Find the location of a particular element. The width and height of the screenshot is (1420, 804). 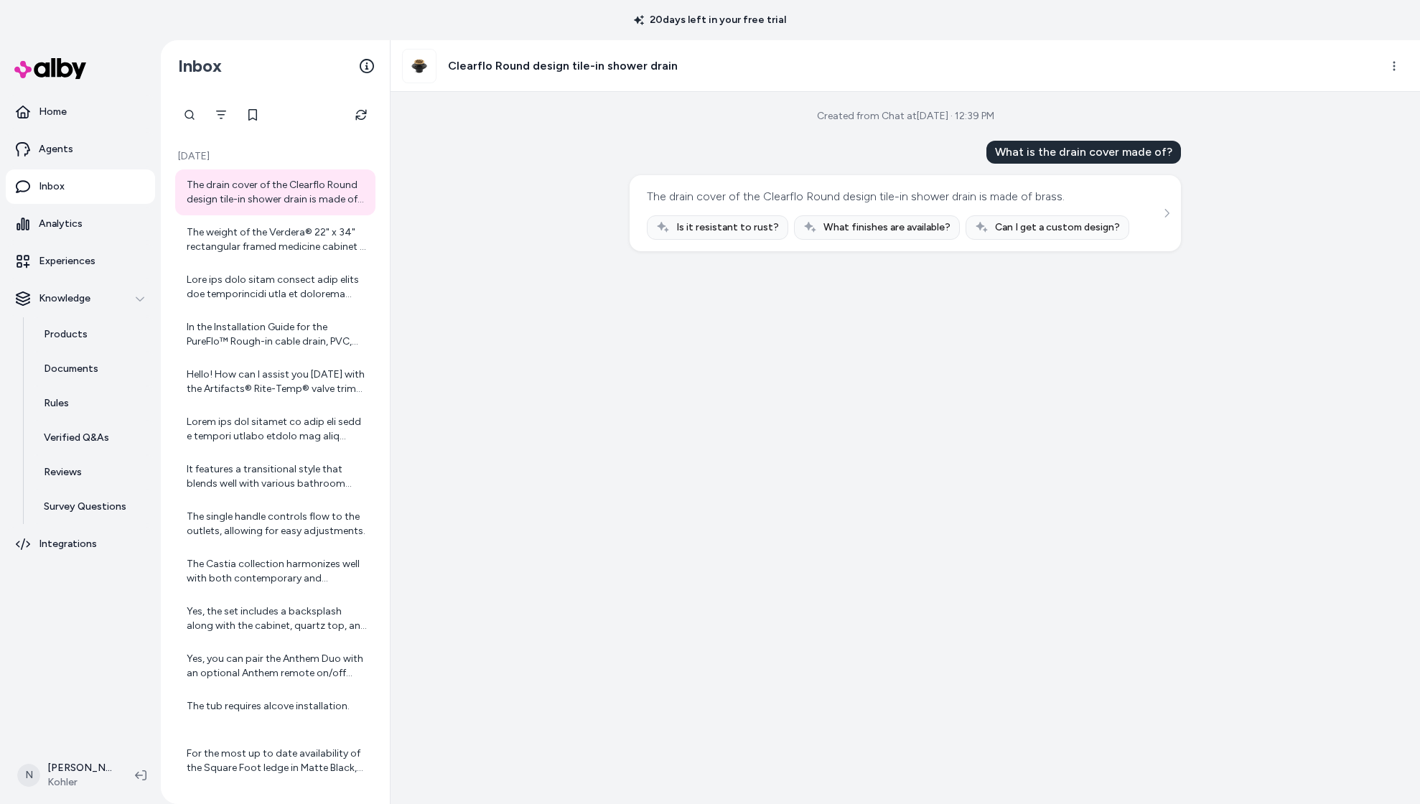

a: The tub requires alcove installation. is located at coordinates (275, 713).